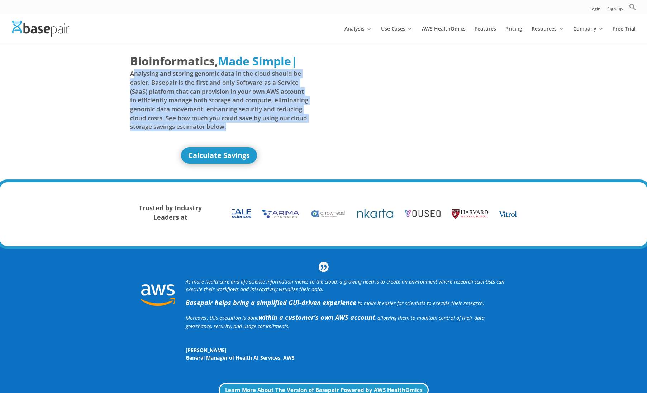 Image resolution: width=647 pixels, height=393 pixels. I want to click on svg: Search, so click(633, 7).